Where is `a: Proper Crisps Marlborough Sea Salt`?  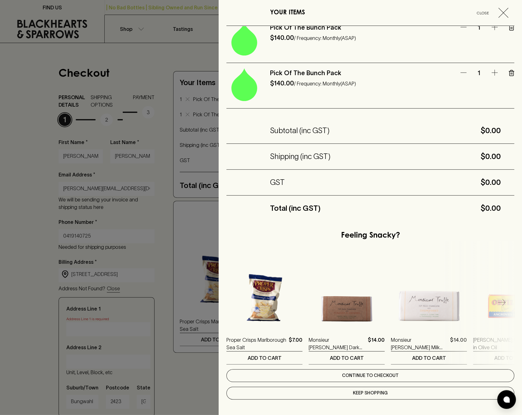 a: Proper Crisps Marlborough Sea Salt is located at coordinates (256, 343).